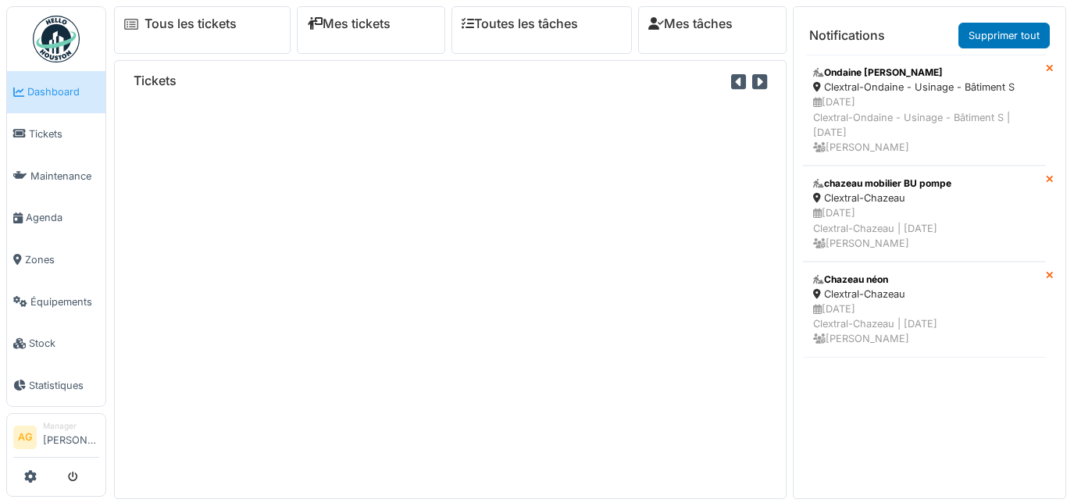 The height and width of the screenshot is (503, 1074). What do you see at coordinates (56, 176) in the screenshot?
I see `a: Maintenance` at bounding box center [56, 176].